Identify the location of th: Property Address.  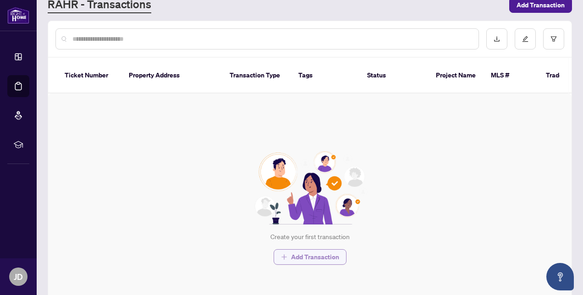
(172, 76).